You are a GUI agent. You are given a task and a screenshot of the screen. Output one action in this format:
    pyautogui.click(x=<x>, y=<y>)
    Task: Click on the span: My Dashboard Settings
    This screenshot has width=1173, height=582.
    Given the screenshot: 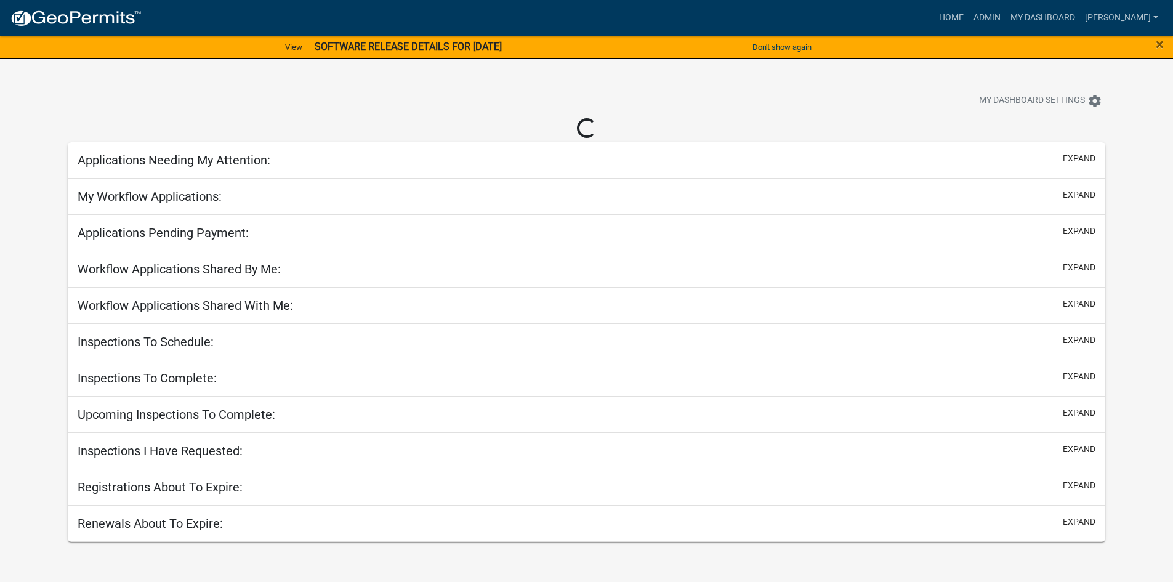 What is the action you would take?
    pyautogui.click(x=1032, y=101)
    